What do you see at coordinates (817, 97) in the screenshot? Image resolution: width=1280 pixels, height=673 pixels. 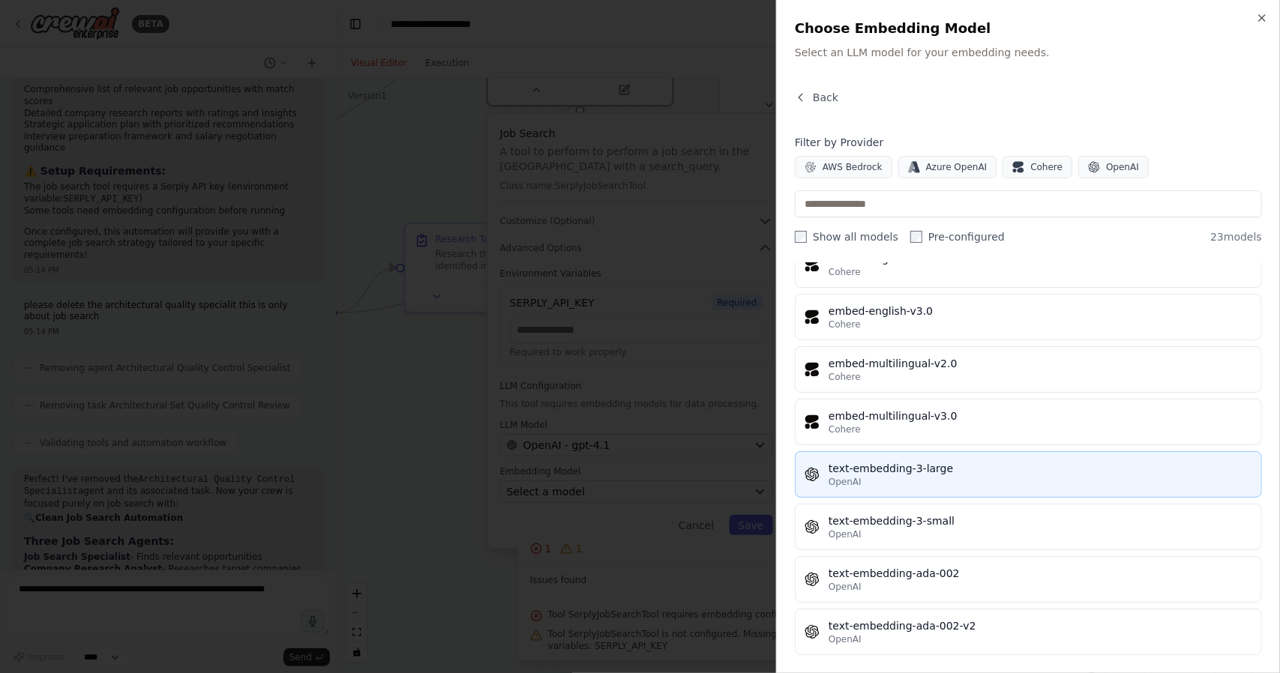 I see `button: Back` at bounding box center [817, 97].